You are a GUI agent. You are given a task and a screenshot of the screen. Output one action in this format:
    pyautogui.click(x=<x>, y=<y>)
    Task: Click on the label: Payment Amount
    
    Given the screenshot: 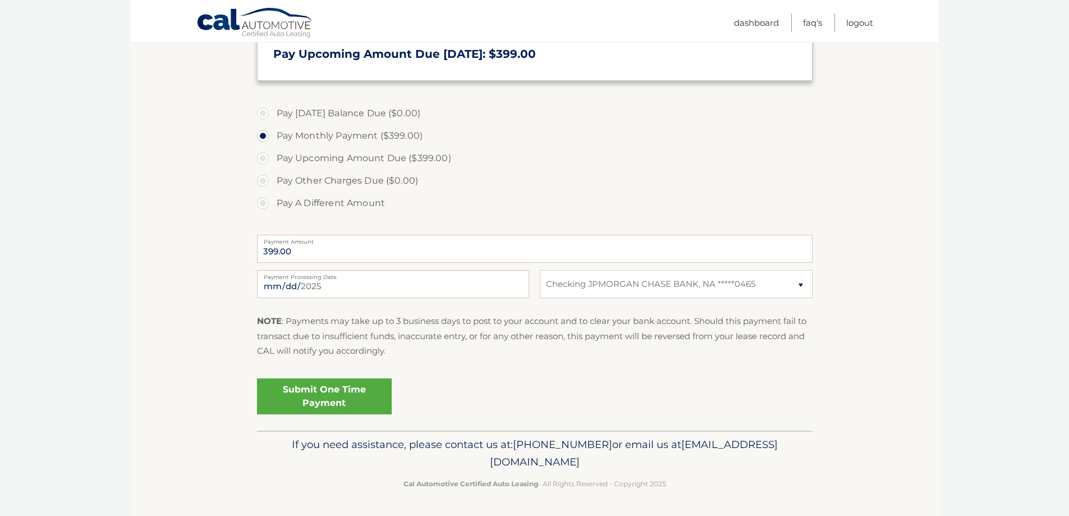 What is the action you would take?
    pyautogui.click(x=535, y=239)
    